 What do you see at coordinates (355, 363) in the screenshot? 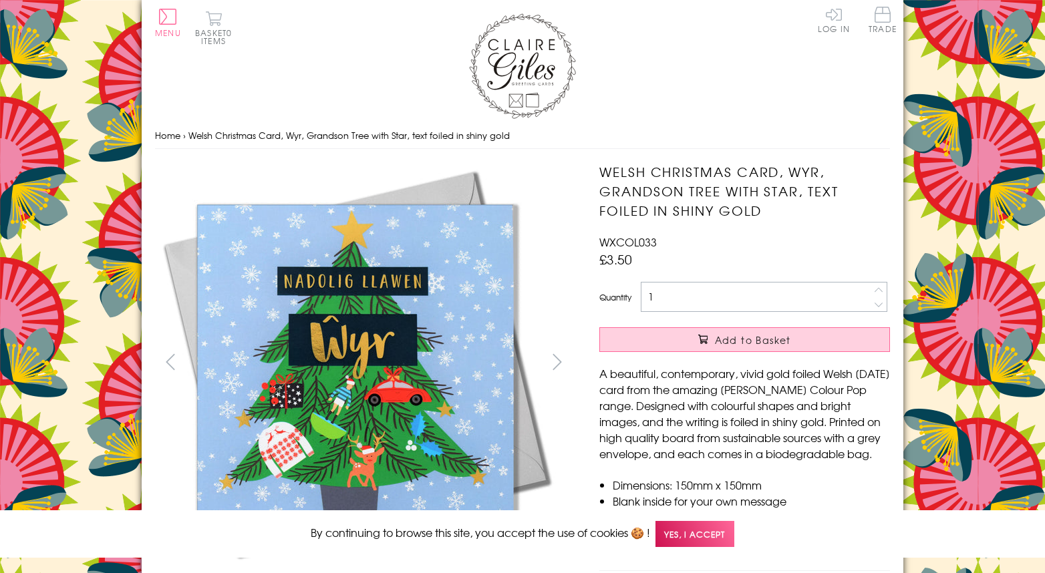
I see `img: Welsh Christmas Card, Wyr, Grandson Tree with Star, text foiled in shiny gold` at bounding box center [355, 363].